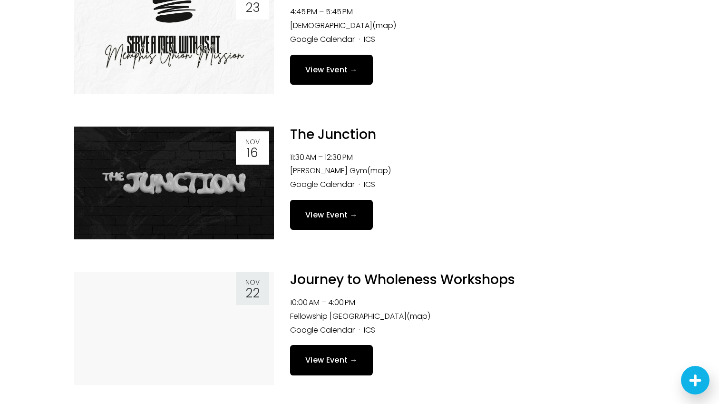 The height and width of the screenshot is (404, 719). What do you see at coordinates (303, 157) in the screenshot?
I see `time: 11:30 AM` at bounding box center [303, 157].